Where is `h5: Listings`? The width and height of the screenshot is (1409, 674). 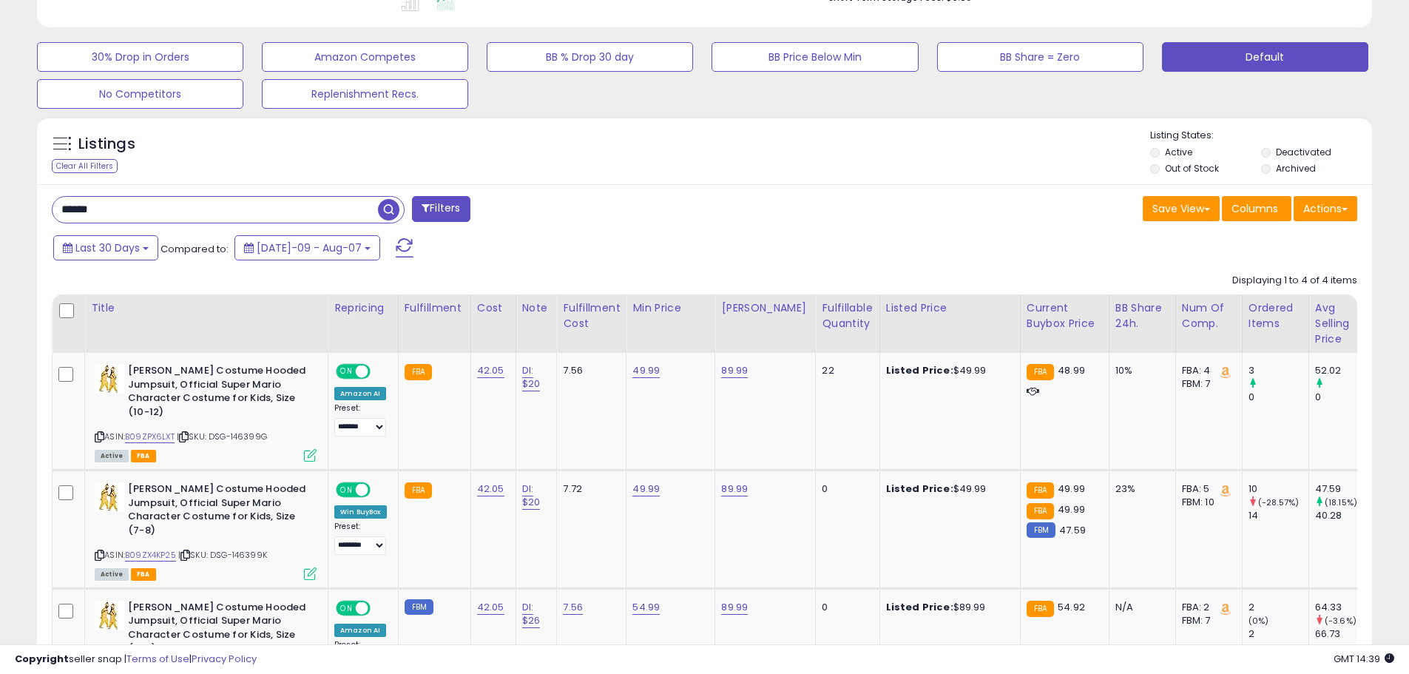 h5: Listings is located at coordinates (107, 144).